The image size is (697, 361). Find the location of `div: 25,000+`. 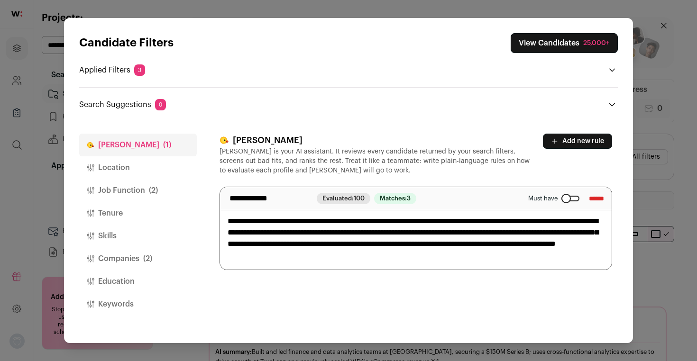

div: 25,000+ is located at coordinates (596, 43).